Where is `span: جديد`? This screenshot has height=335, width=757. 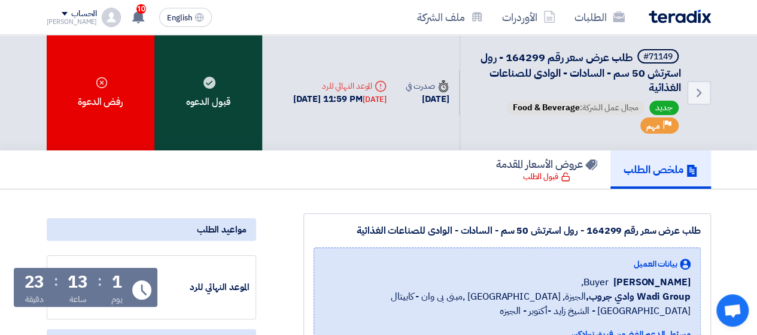
span: جديد is located at coordinates (664, 108).